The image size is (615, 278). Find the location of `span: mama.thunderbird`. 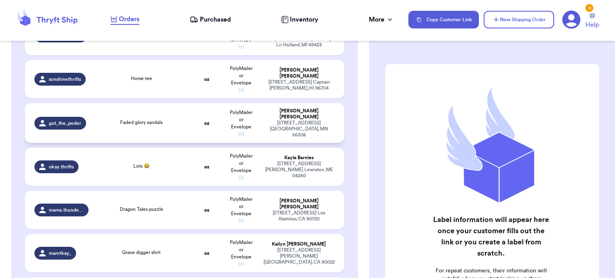

span: mama.thunderbird is located at coordinates (66, 210).